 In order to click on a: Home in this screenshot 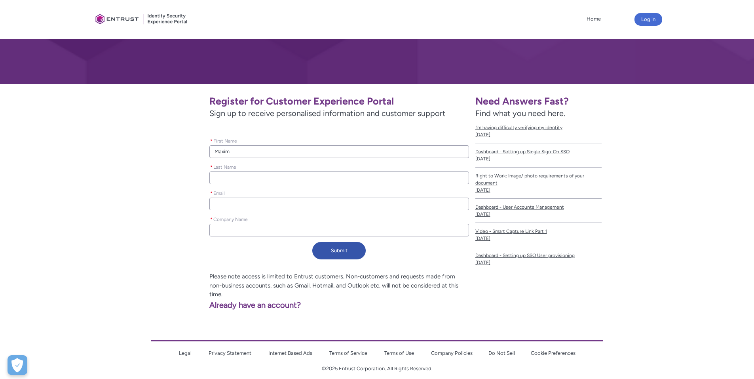, I will do `click(594, 19)`.